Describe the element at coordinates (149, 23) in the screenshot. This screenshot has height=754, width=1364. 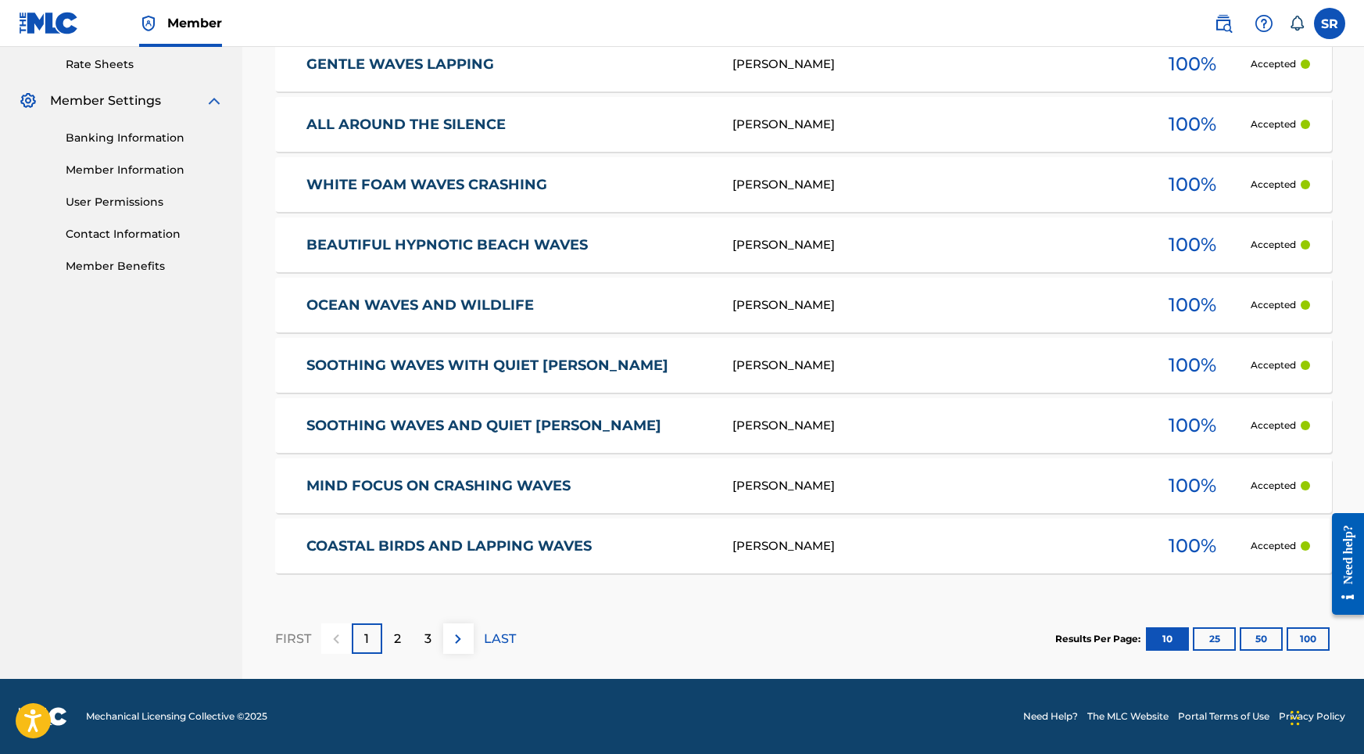
I see `img: Top Rightsholder` at that location.